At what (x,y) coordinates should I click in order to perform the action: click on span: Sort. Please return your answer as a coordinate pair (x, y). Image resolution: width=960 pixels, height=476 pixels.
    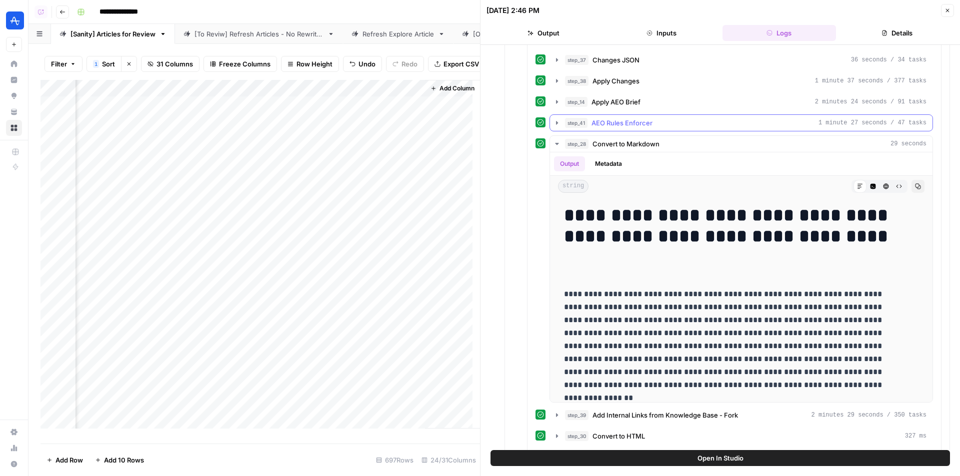
    Looking at the image, I should click on (108, 64).